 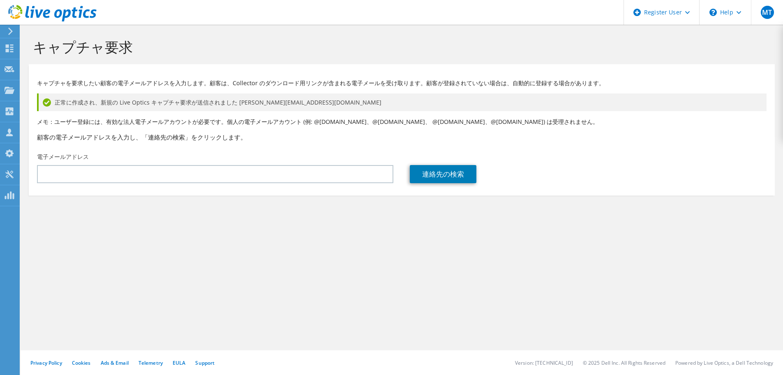 I want to click on span: MT, so click(x=768, y=12).